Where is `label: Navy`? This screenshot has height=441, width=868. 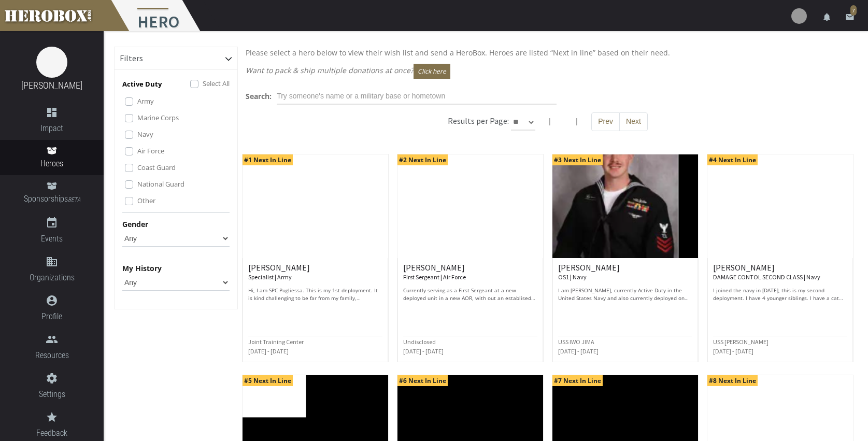 label: Navy is located at coordinates (145, 134).